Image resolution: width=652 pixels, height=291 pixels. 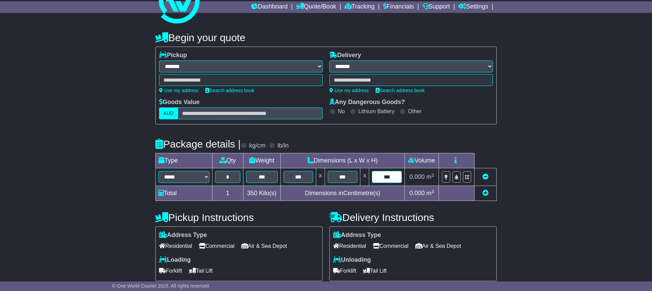 What do you see at coordinates (415, 111) in the screenshot?
I see `label: Other` at bounding box center [415, 111].